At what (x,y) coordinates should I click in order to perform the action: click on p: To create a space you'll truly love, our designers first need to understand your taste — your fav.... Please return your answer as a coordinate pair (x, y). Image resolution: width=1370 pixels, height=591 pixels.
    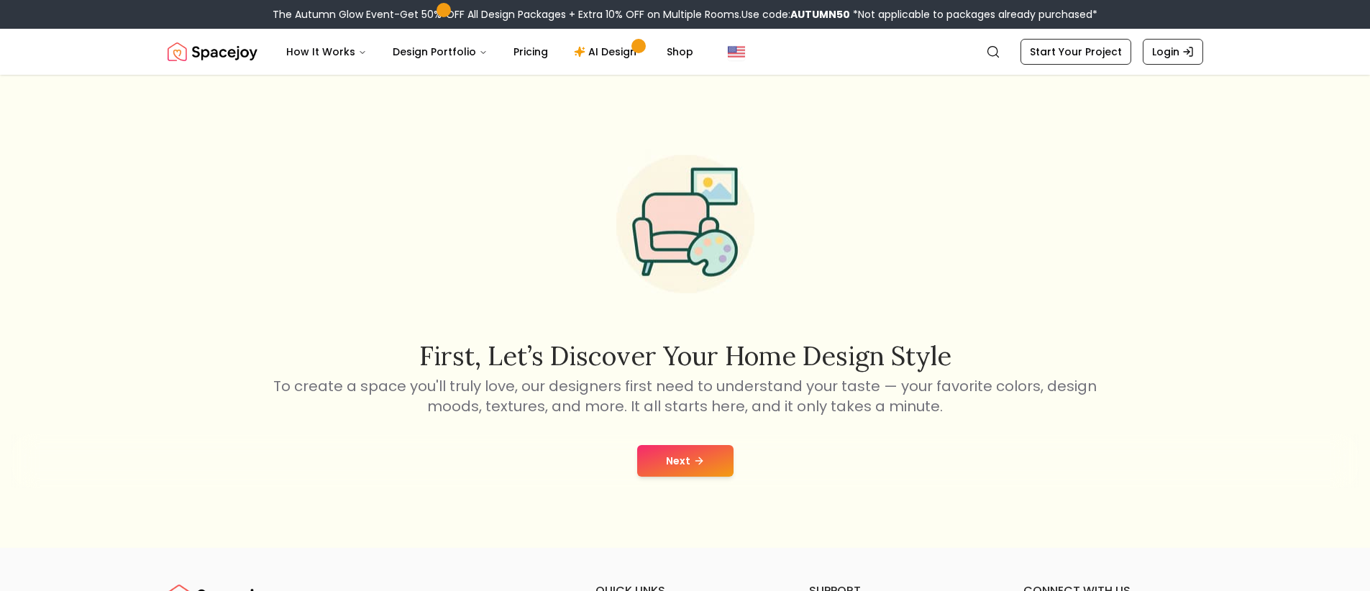
    Looking at the image, I should click on (685, 396).